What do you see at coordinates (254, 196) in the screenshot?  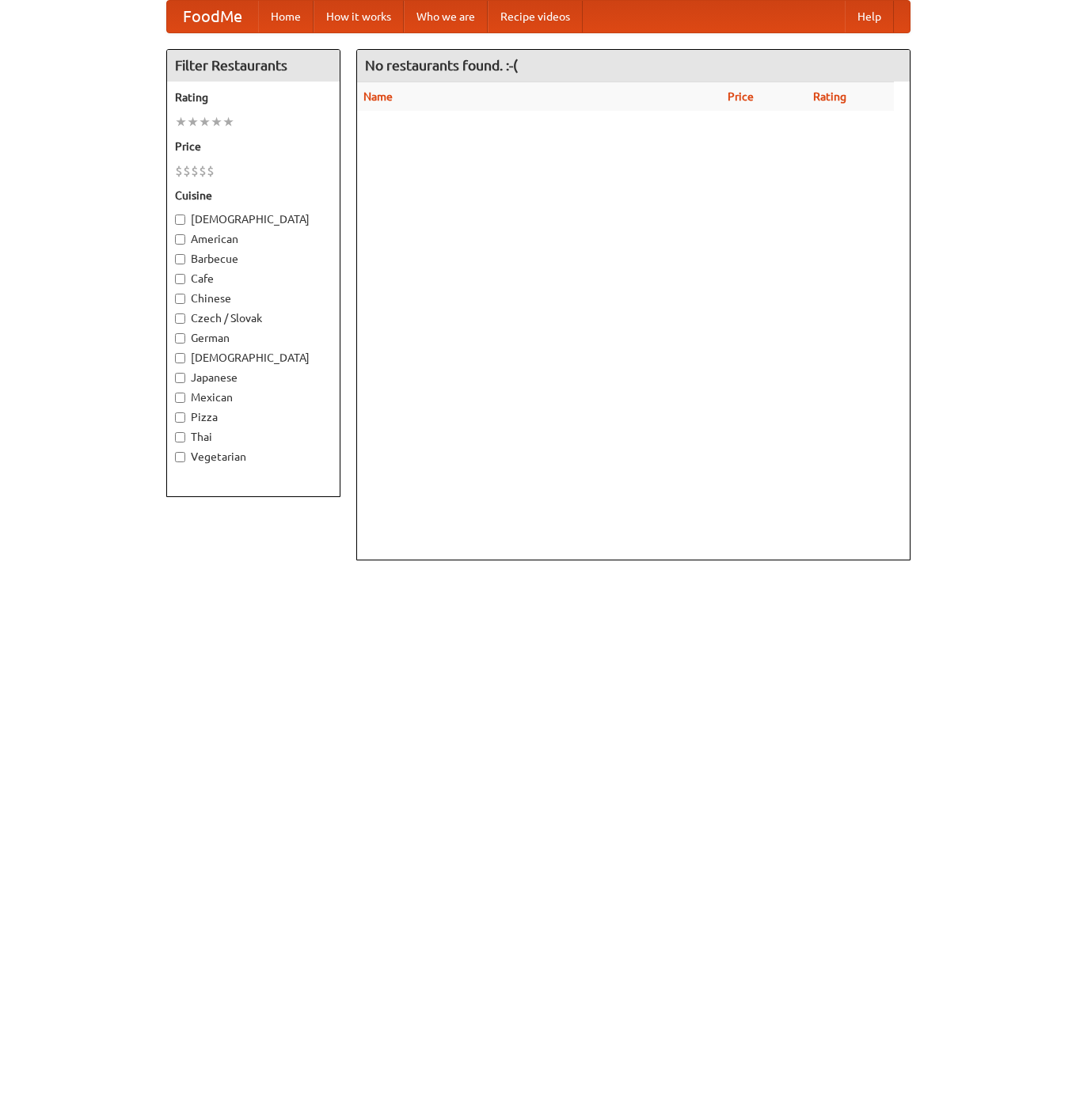 I see `h5: Cuisine` at bounding box center [254, 196].